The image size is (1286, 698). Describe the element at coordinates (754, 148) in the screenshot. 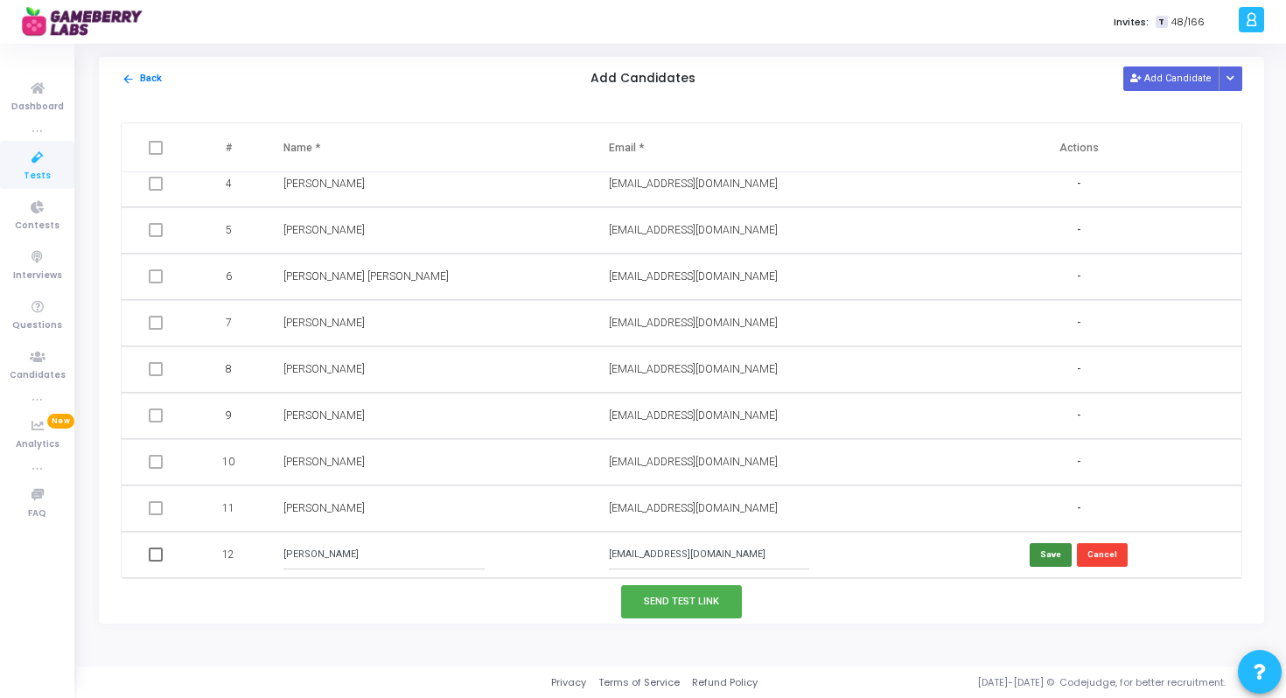

I see `th: Email *` at that location.